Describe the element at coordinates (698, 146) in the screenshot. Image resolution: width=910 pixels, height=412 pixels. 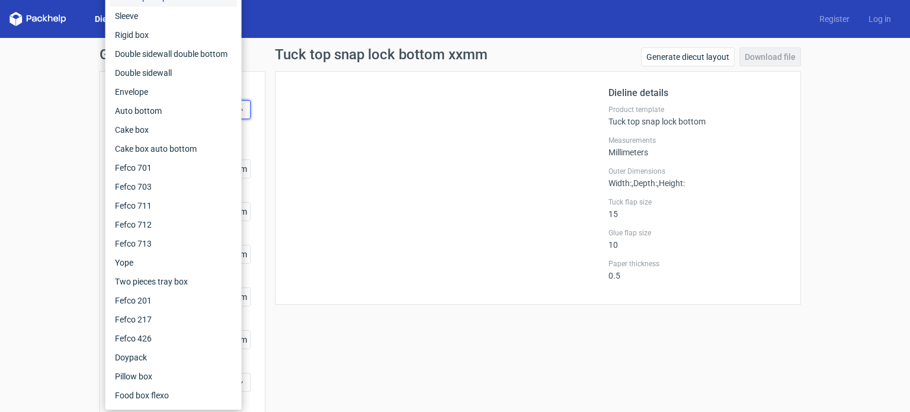
I see `div: Millimeters` at that location.